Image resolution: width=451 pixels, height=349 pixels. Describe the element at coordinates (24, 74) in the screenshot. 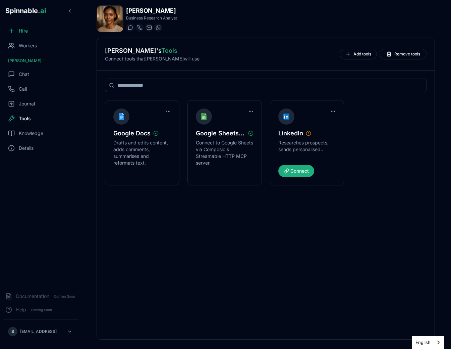

I see `span: Chat` at that location.